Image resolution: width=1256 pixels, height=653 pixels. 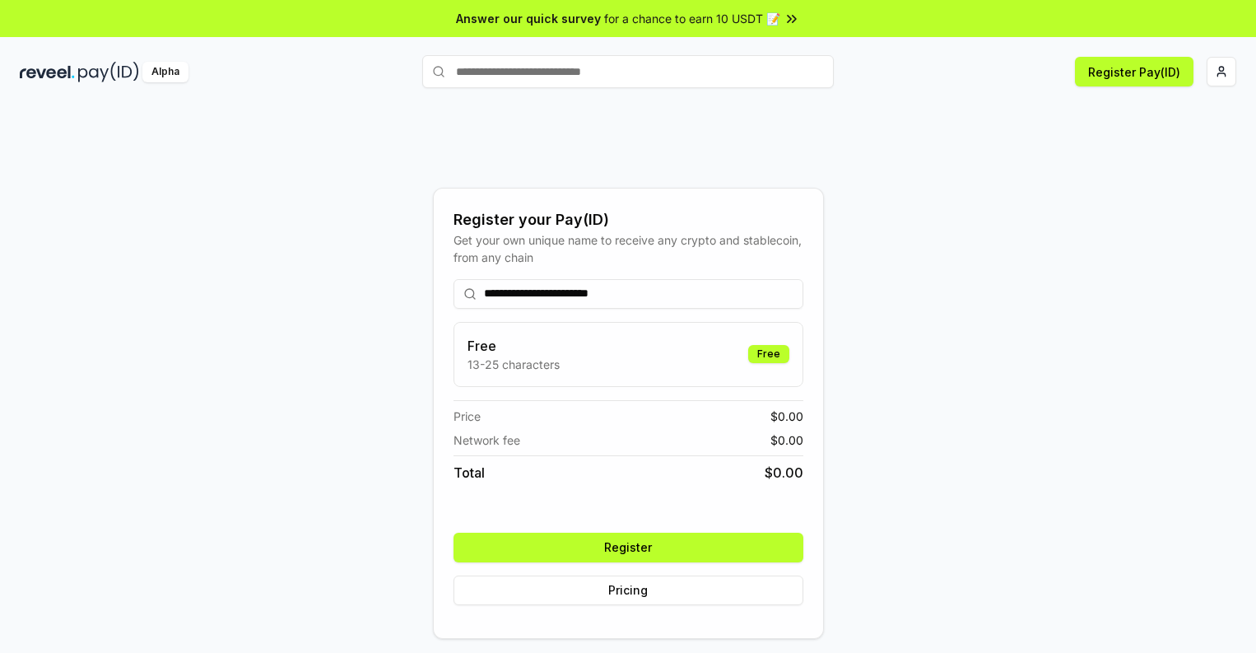 What do you see at coordinates (109, 72) in the screenshot?
I see `img: pay_id` at bounding box center [109, 72].